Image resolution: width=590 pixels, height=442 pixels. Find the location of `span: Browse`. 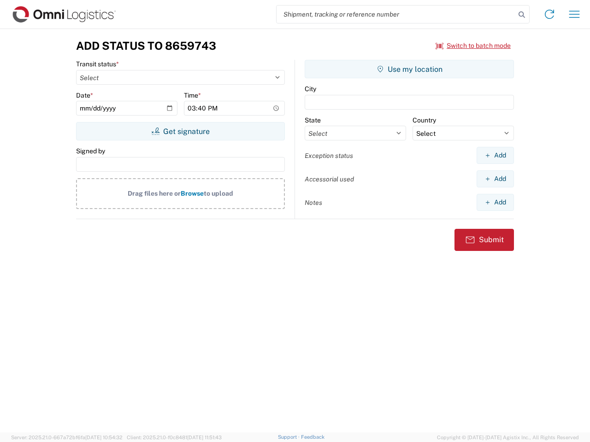

span: Browse is located at coordinates (192, 193).